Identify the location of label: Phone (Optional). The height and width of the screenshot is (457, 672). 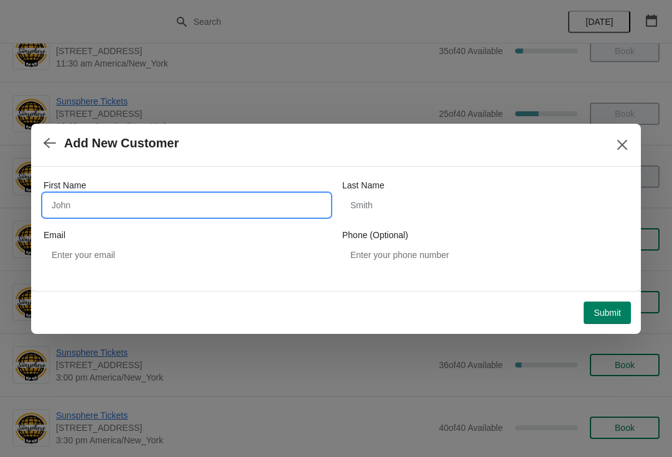
(375, 235).